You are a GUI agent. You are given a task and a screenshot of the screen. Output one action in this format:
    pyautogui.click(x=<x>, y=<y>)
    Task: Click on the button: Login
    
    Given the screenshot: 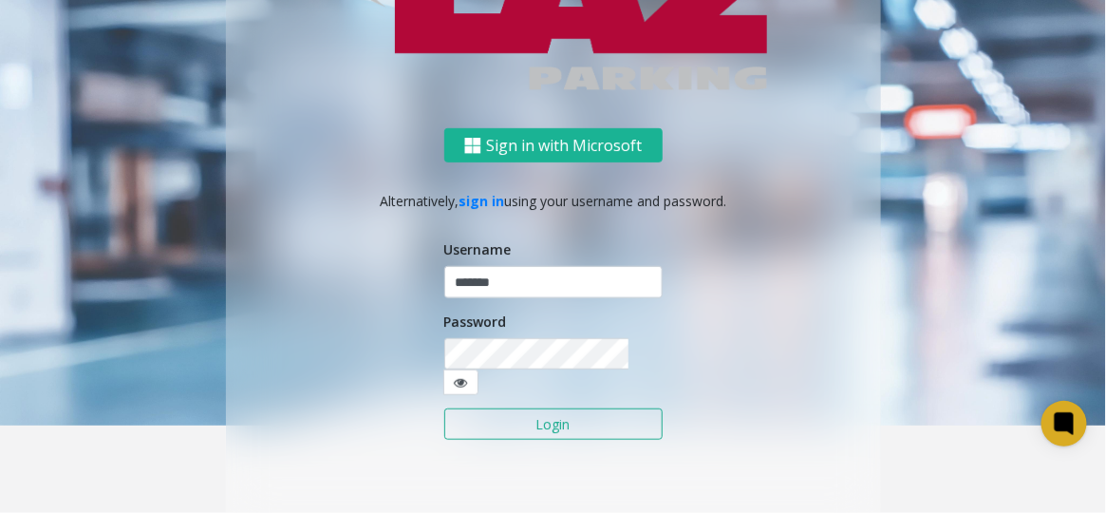 What is the action you would take?
    pyautogui.click(x=553, y=424)
    